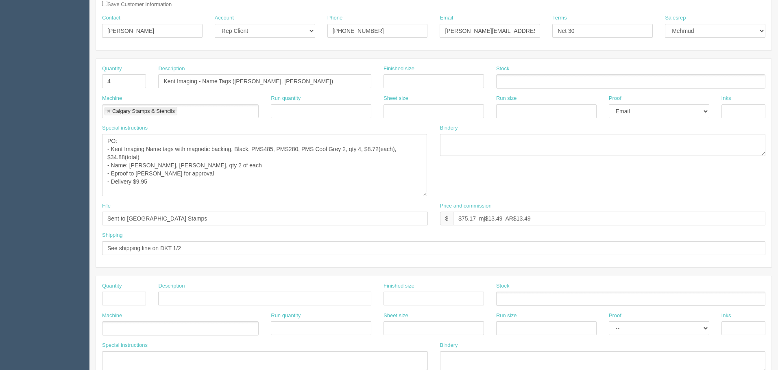 This screenshot has height=370, width=778. I want to click on label: Terms, so click(559, 18).